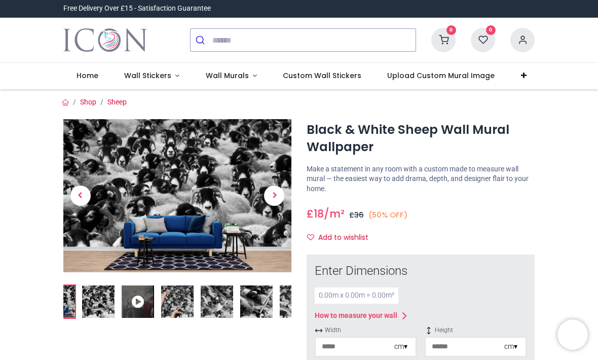  Describe the element at coordinates (105, 40) in the screenshot. I see `a: Logo of Icon Wall Stickers` at that location.